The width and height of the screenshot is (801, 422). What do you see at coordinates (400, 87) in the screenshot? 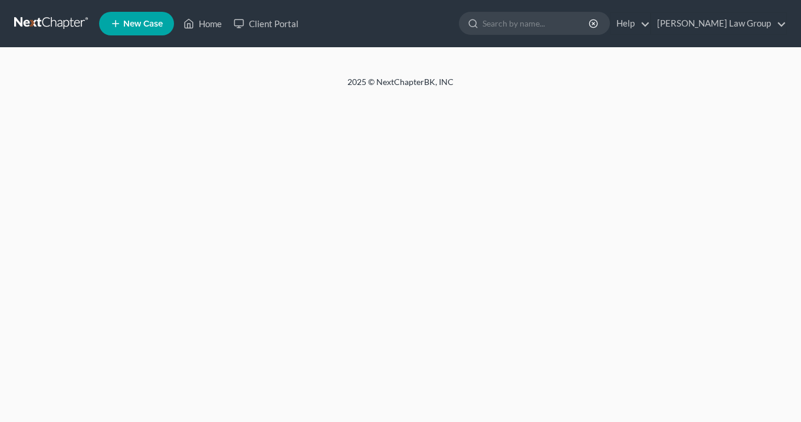
I see `div: 2025 © NextChapterBK, INC` at bounding box center [400, 87].